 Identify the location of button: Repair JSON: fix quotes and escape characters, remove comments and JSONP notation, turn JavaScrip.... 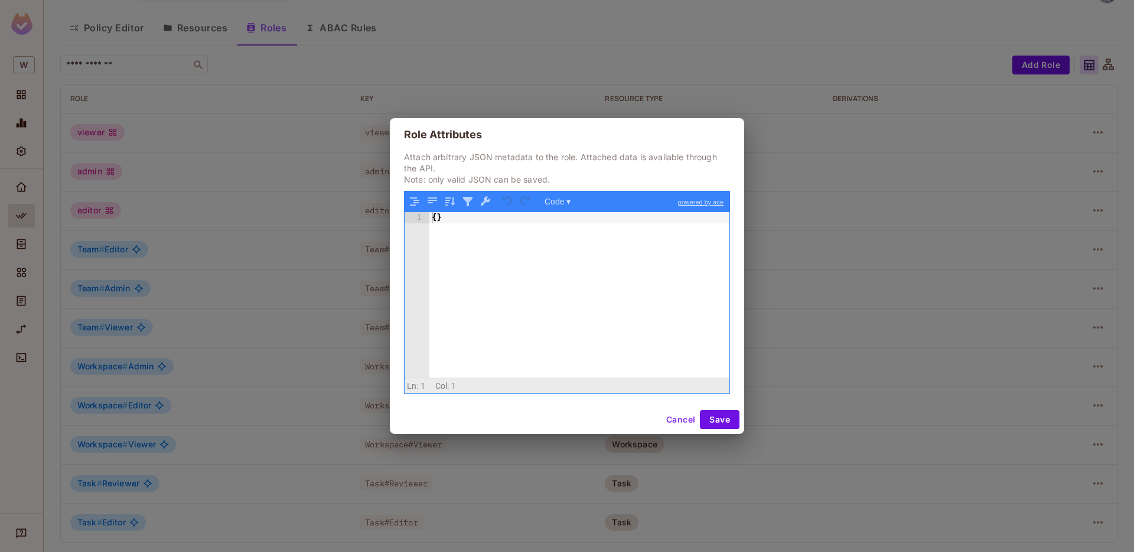
(485, 201).